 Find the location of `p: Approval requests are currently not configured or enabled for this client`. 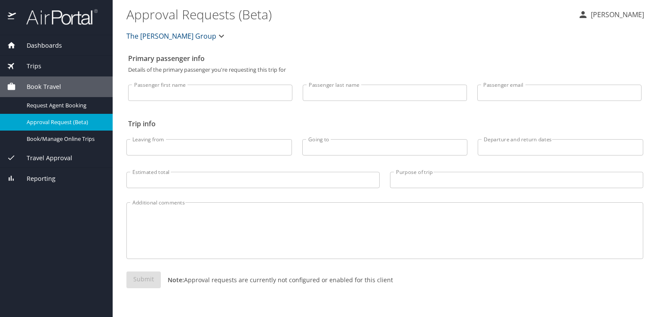

p: Approval requests are currently not configured or enabled for this client is located at coordinates (277, 280).